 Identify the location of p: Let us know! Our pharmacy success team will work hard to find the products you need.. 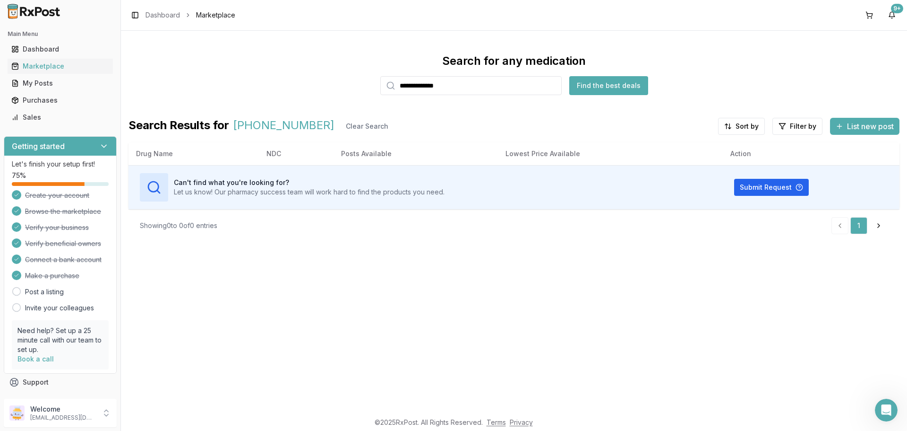
(309, 192).